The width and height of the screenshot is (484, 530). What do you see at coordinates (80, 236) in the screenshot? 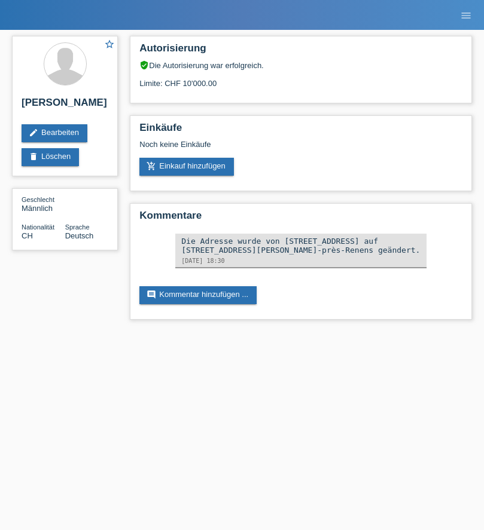
I see `span: Deutsch` at bounding box center [80, 236].